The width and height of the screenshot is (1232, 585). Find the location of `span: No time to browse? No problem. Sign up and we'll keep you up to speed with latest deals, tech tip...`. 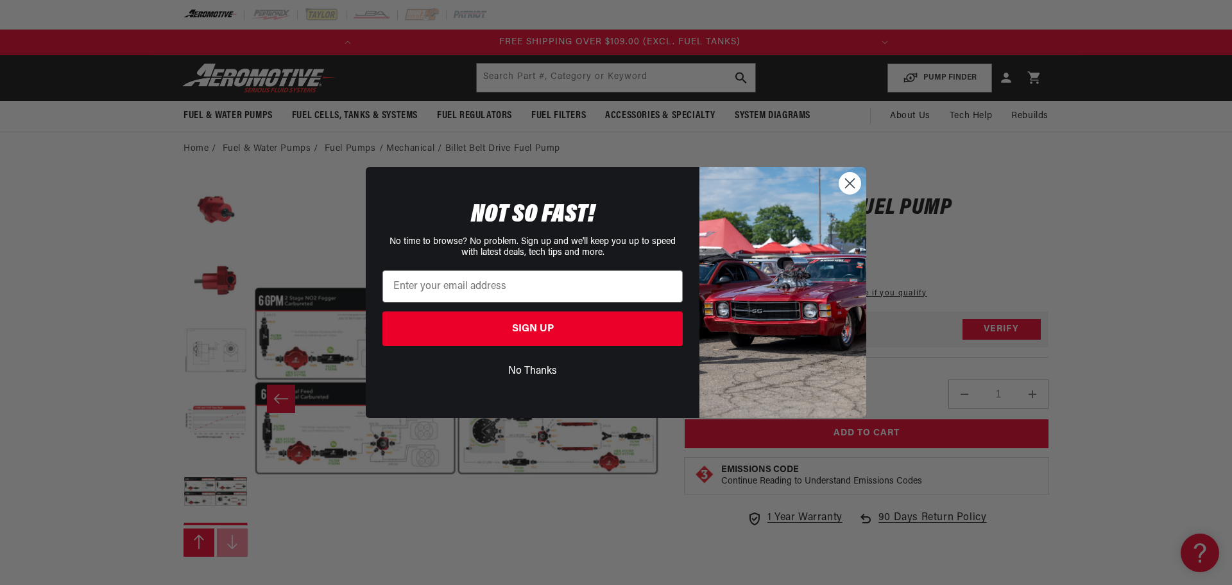

span: No time to browse? No problem. Sign up and we'll keep you up to speed with latest deals, tech tip... is located at coordinates (533, 247).